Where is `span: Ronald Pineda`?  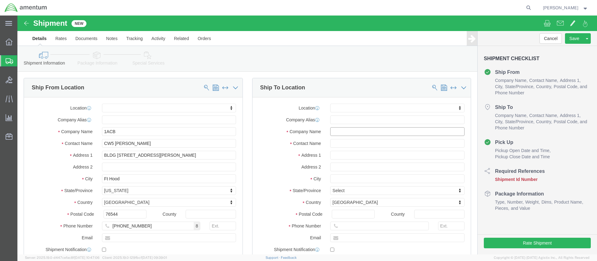
span: Ronald Pineda is located at coordinates (560, 8).